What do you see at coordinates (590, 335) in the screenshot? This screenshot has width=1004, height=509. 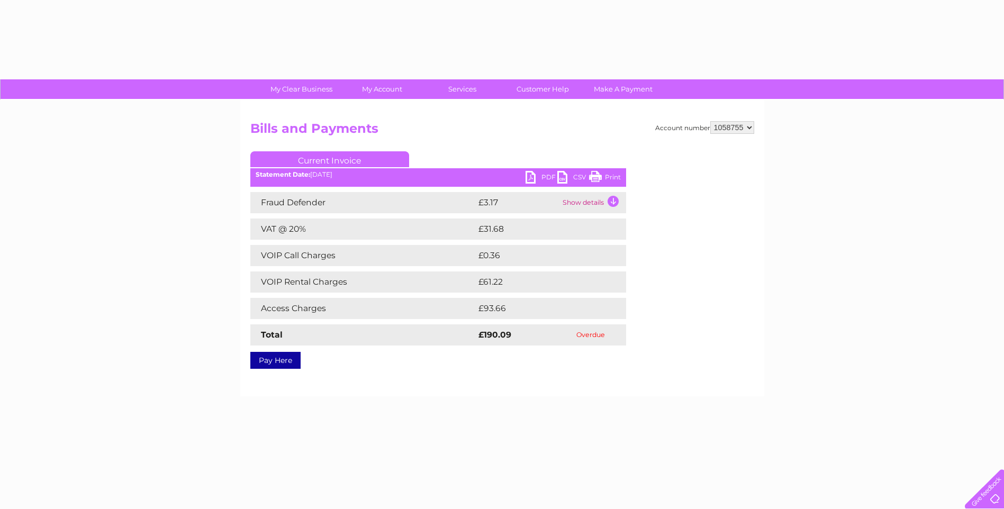 I see `td: Overdue` at bounding box center [590, 335].